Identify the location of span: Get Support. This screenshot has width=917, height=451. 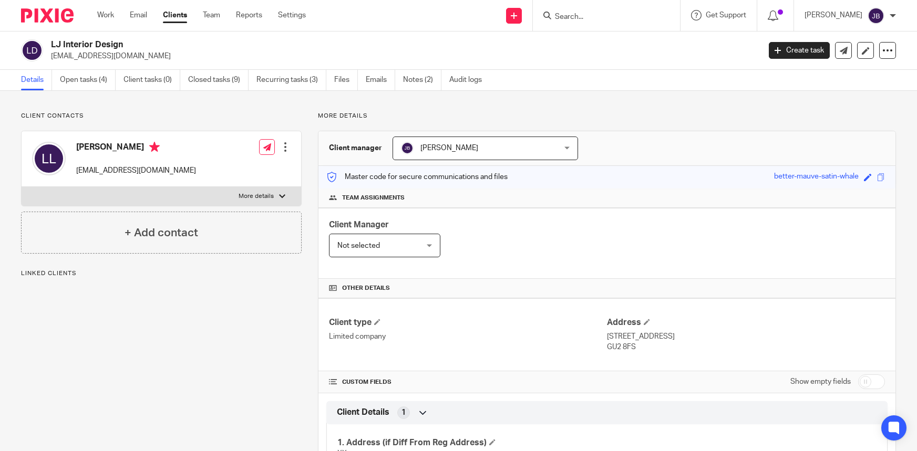
(726, 15).